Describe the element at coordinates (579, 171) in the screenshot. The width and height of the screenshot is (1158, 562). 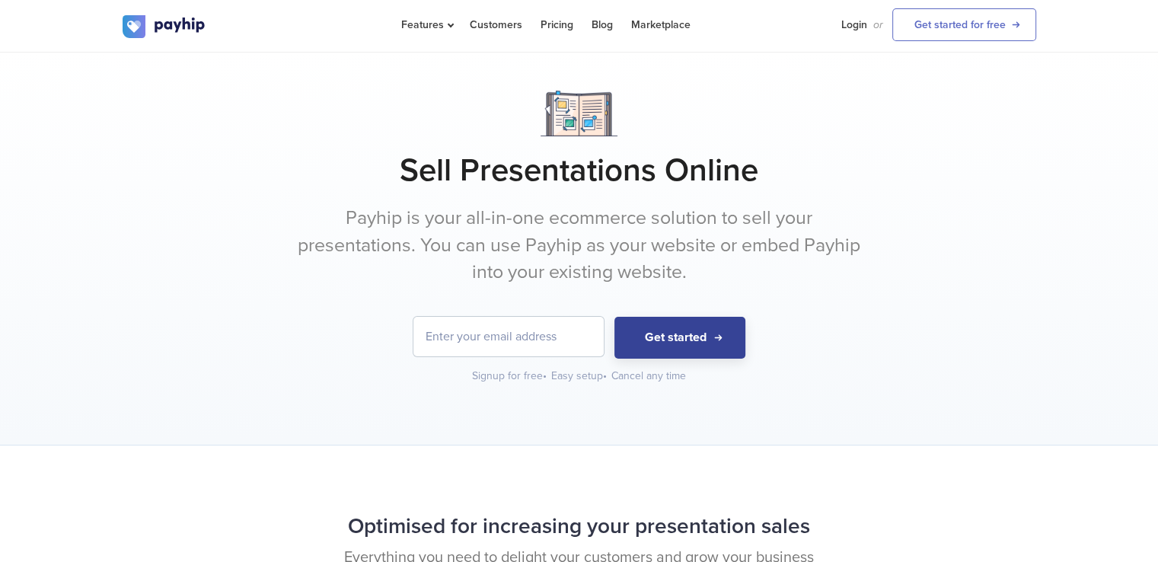
I see `h1: Sell Presentations Online` at that location.